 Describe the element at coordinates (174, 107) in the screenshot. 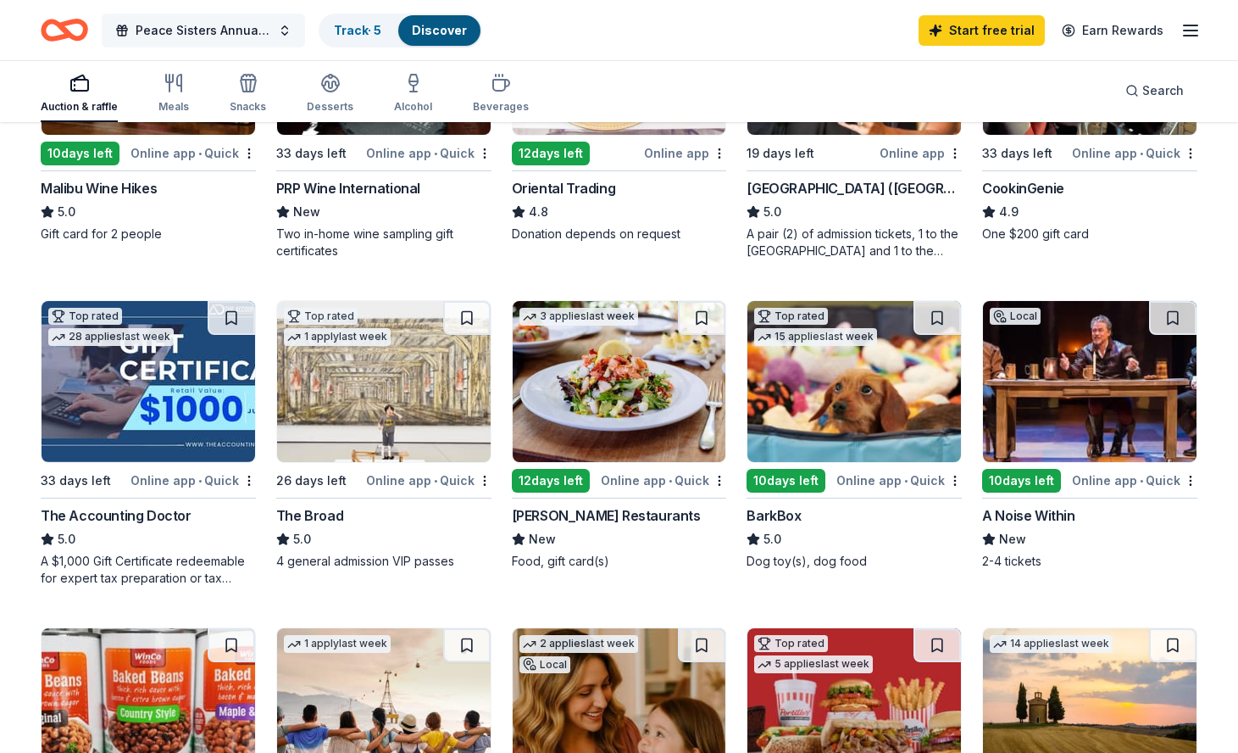

I see `div: Meals` at that location.